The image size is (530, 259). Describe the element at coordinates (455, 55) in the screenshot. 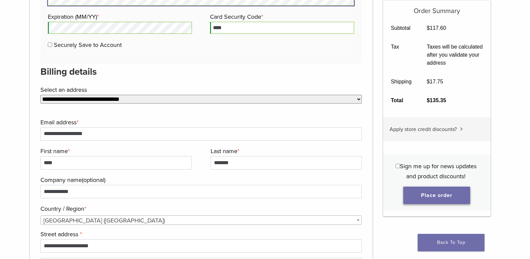

I see `td: Taxes will be calculated after you validate your address` at that location.